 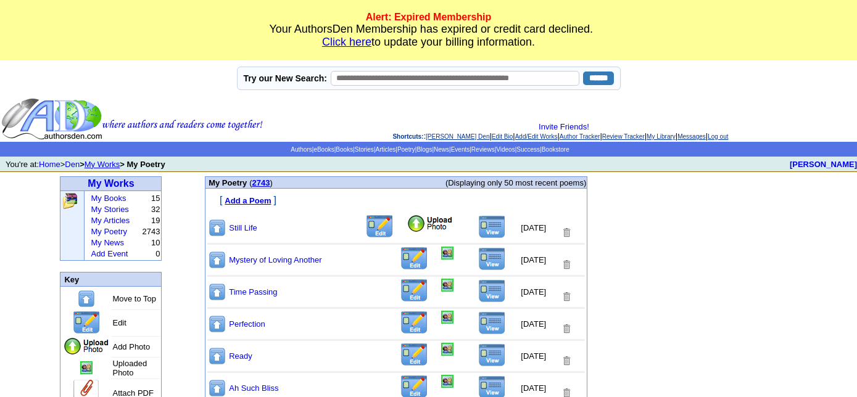 What do you see at coordinates (323, 149) in the screenshot?
I see `a: eBooks` at bounding box center [323, 149].